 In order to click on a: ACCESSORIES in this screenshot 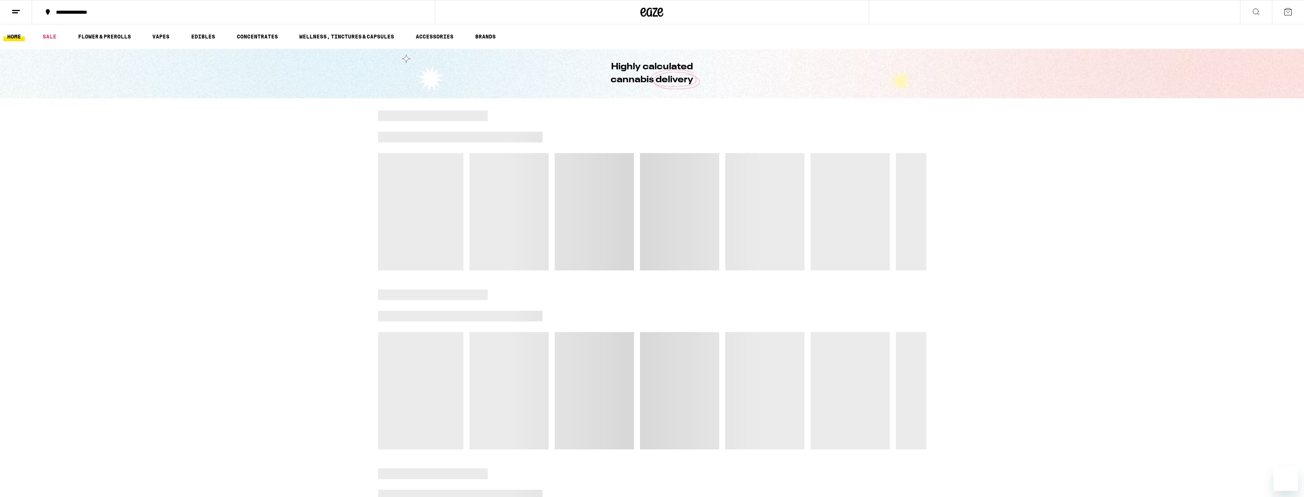, I will do `click(434, 37)`.